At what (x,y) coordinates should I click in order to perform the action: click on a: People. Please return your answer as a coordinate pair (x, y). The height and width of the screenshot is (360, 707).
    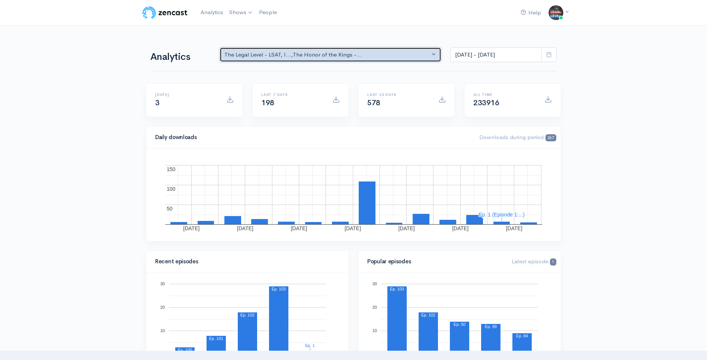
    Looking at the image, I should click on (268, 12).